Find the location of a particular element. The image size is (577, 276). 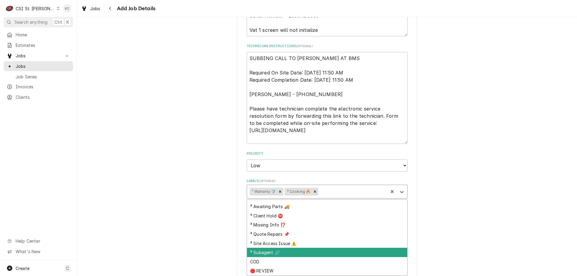

a: Invoices is located at coordinates (38, 87).